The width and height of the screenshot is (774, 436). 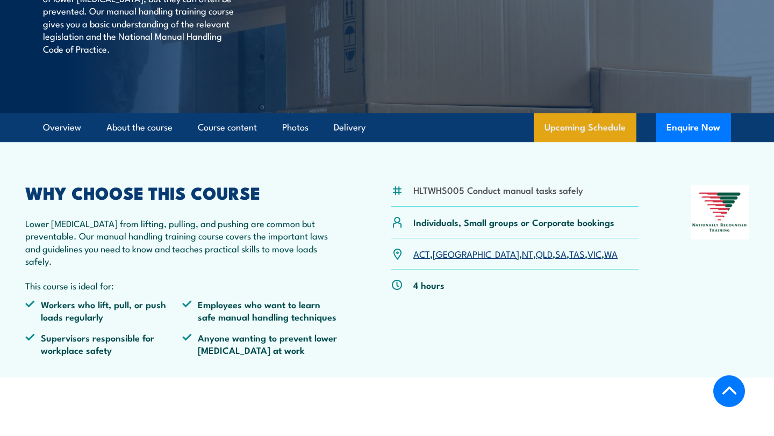 I want to click on li: Workers who lift, pull, or push loads regularly, so click(x=104, y=311).